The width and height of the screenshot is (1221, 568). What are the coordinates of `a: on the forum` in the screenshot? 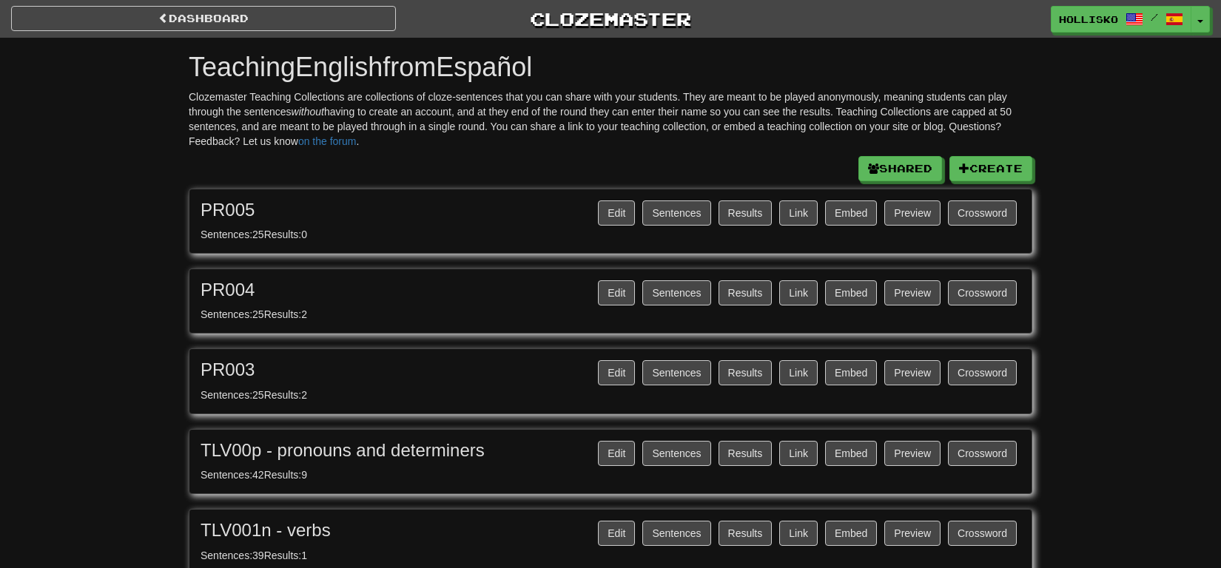 It's located at (327, 141).